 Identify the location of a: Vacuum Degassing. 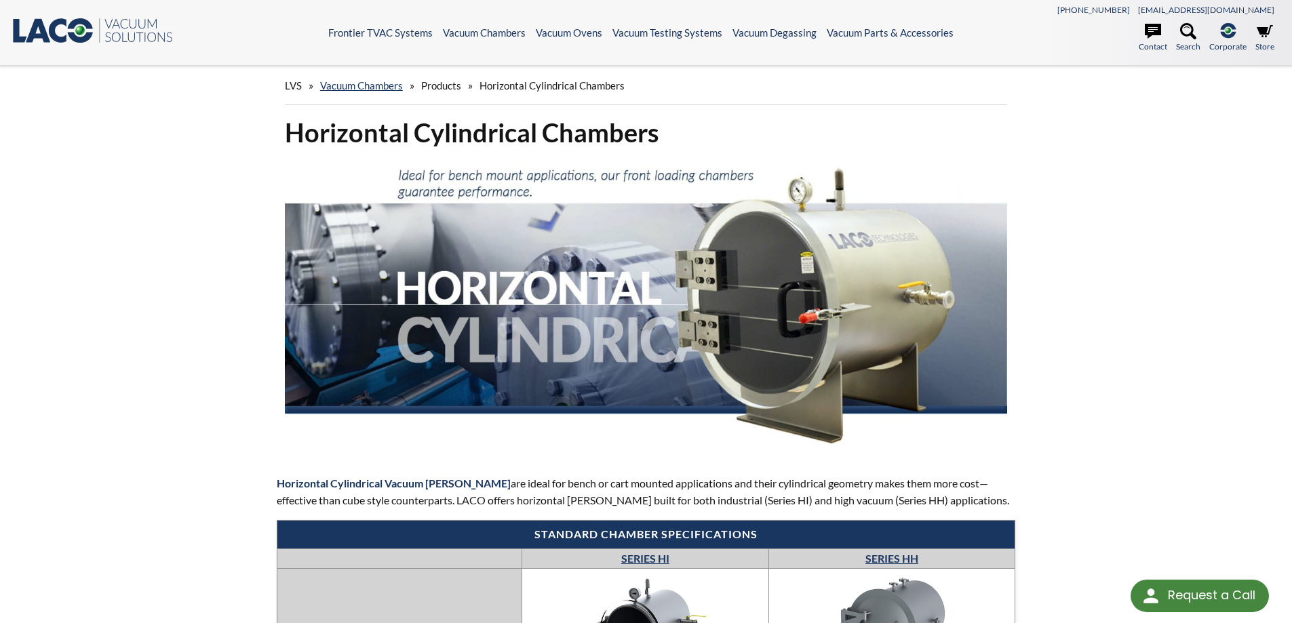
(774, 33).